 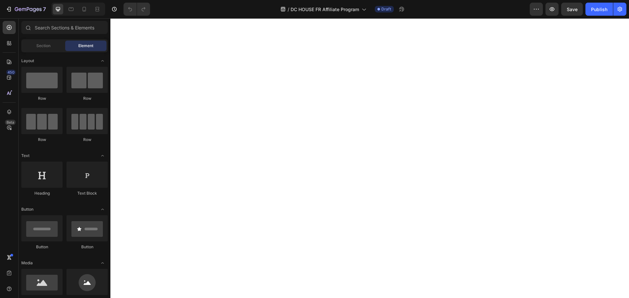 I want to click on button: Save, so click(x=572, y=9).